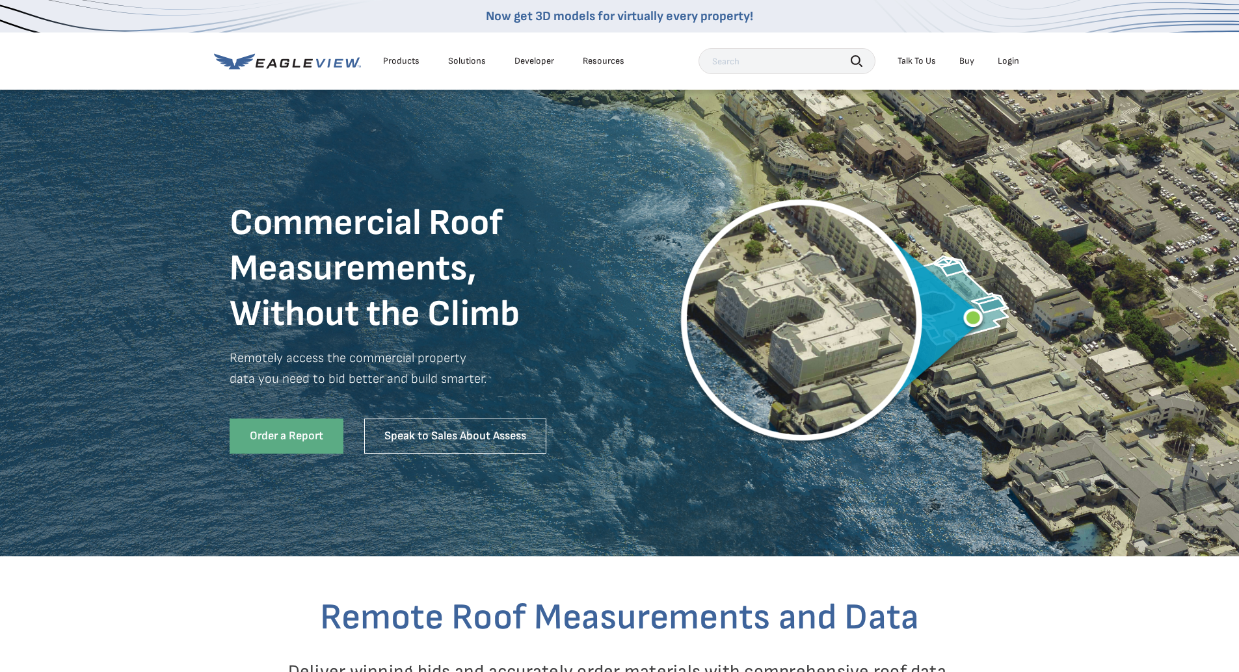 This screenshot has height=672, width=1239. Describe the element at coordinates (467, 61) in the screenshot. I see `div: Solutions` at that location.